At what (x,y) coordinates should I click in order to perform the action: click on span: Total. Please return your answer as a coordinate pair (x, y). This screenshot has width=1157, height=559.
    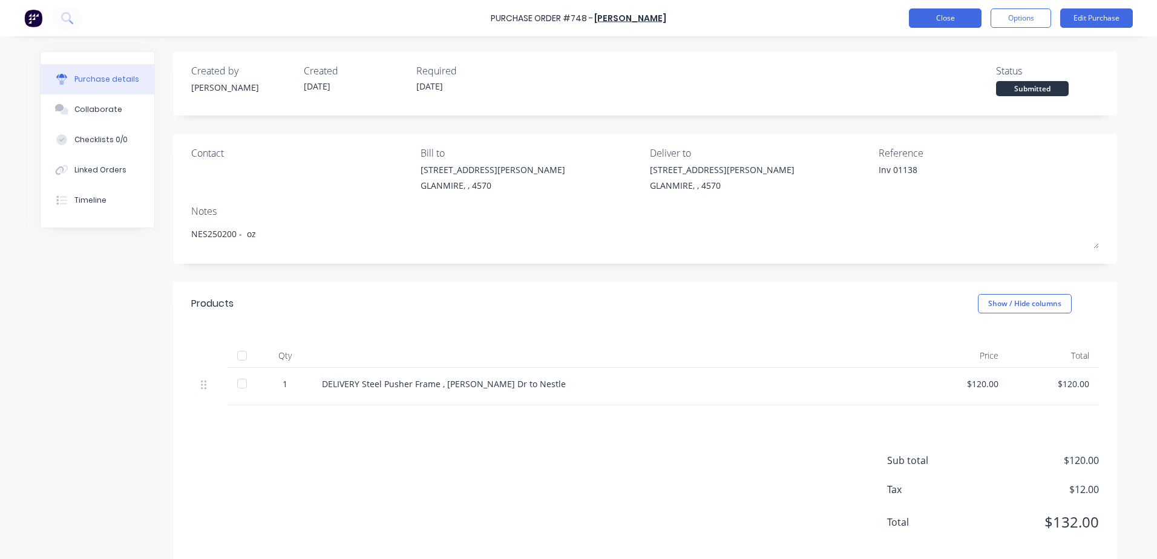
    Looking at the image, I should click on (932, 522).